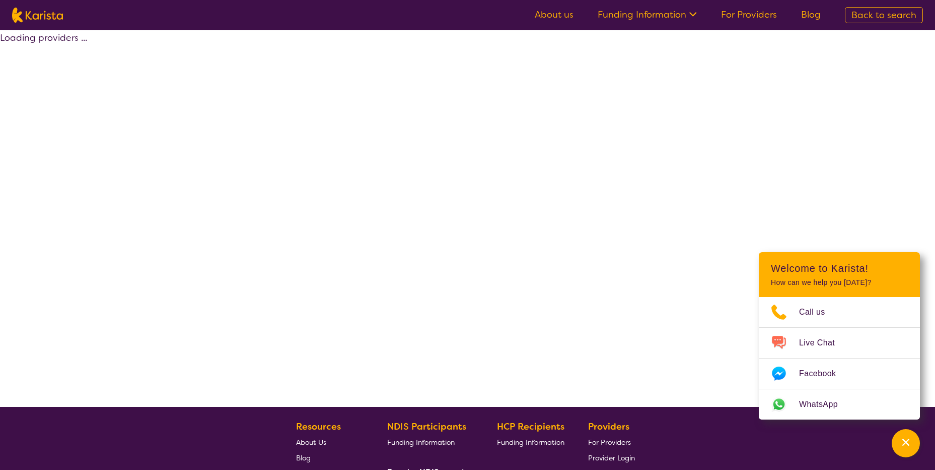 Image resolution: width=935 pixels, height=470 pixels. I want to click on span: For Providers, so click(610, 442).